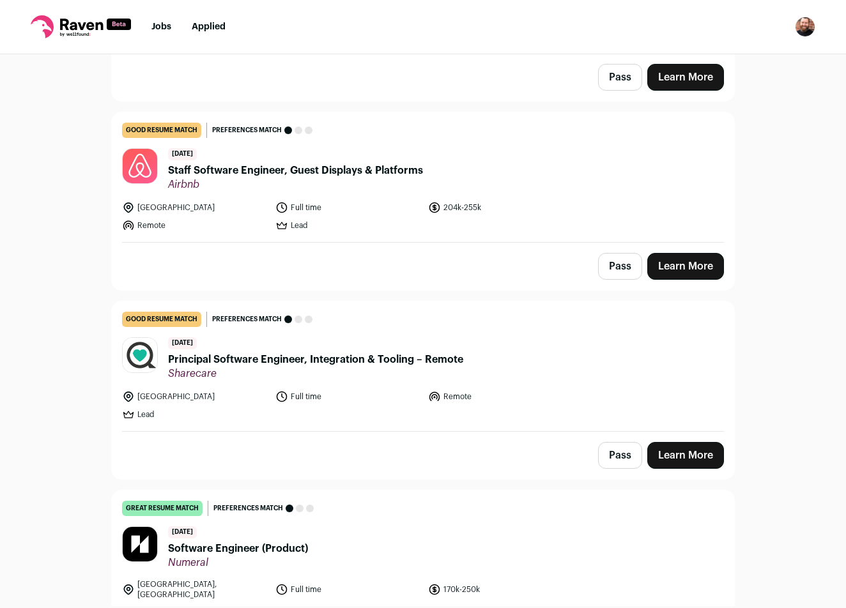 The image size is (846, 608). What do you see at coordinates (295, 171) in the screenshot?
I see `span: Staff Software Engineer, Guest Displays & Platforms` at bounding box center [295, 171].